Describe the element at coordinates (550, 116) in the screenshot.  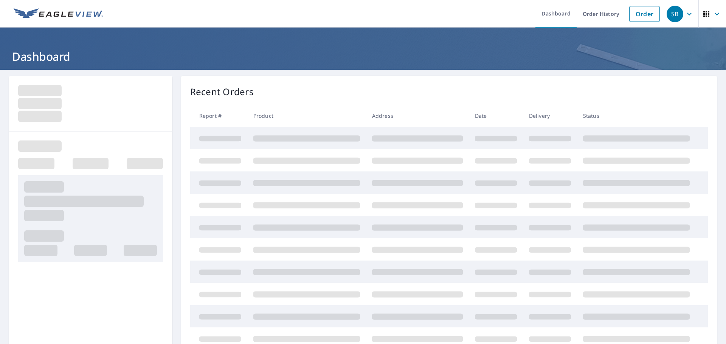
I see `th: Delivery` at that location.